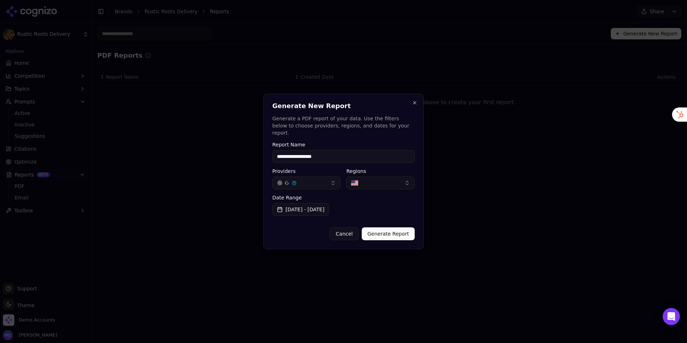  Describe the element at coordinates (343, 197) in the screenshot. I see `label: Date Range` at that location.